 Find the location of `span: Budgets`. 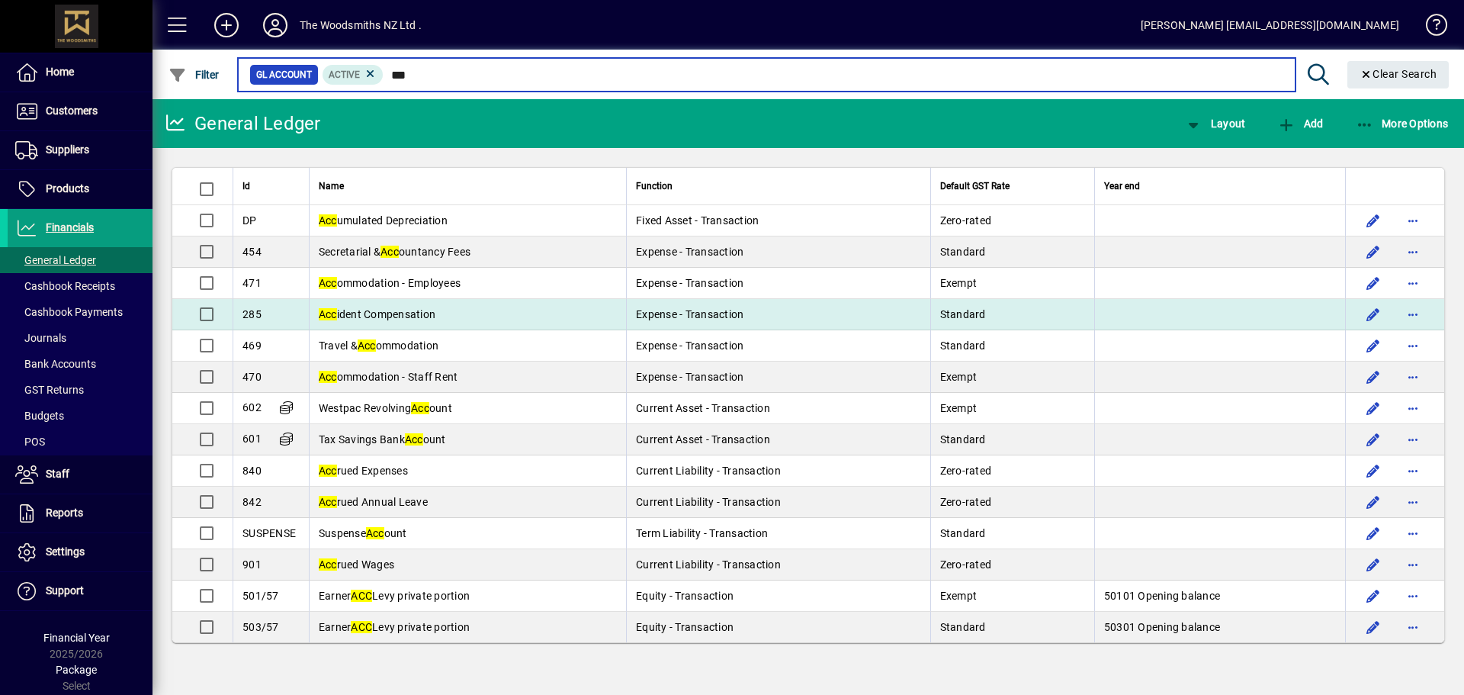

span: Budgets is located at coordinates (40, 416).